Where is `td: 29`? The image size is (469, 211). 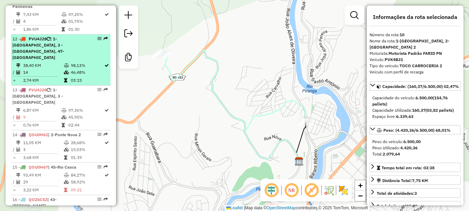 td: 29 is located at coordinates (43, 182).